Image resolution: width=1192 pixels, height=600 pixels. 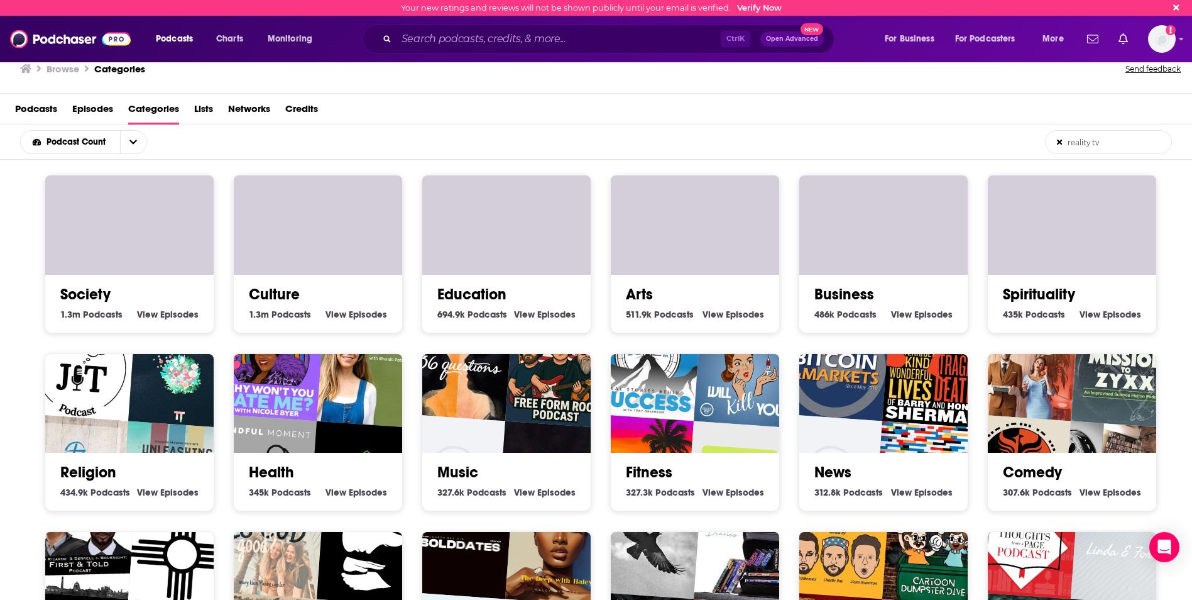 What do you see at coordinates (70, 39) in the screenshot?
I see `a: Podchaser - Follow, Share and Rate Podcasts` at bounding box center [70, 39].